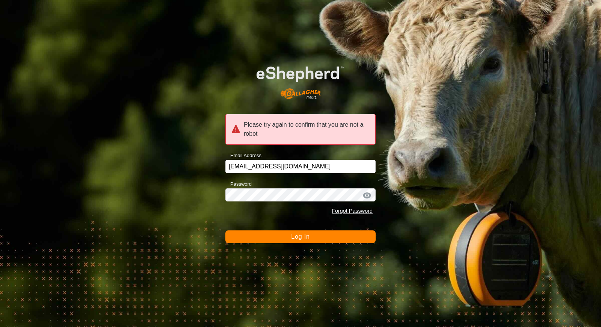 The image size is (601, 327). What do you see at coordinates (301, 129) in the screenshot?
I see `div: Please try again to confirm that you are not a robot` at bounding box center [301, 129].